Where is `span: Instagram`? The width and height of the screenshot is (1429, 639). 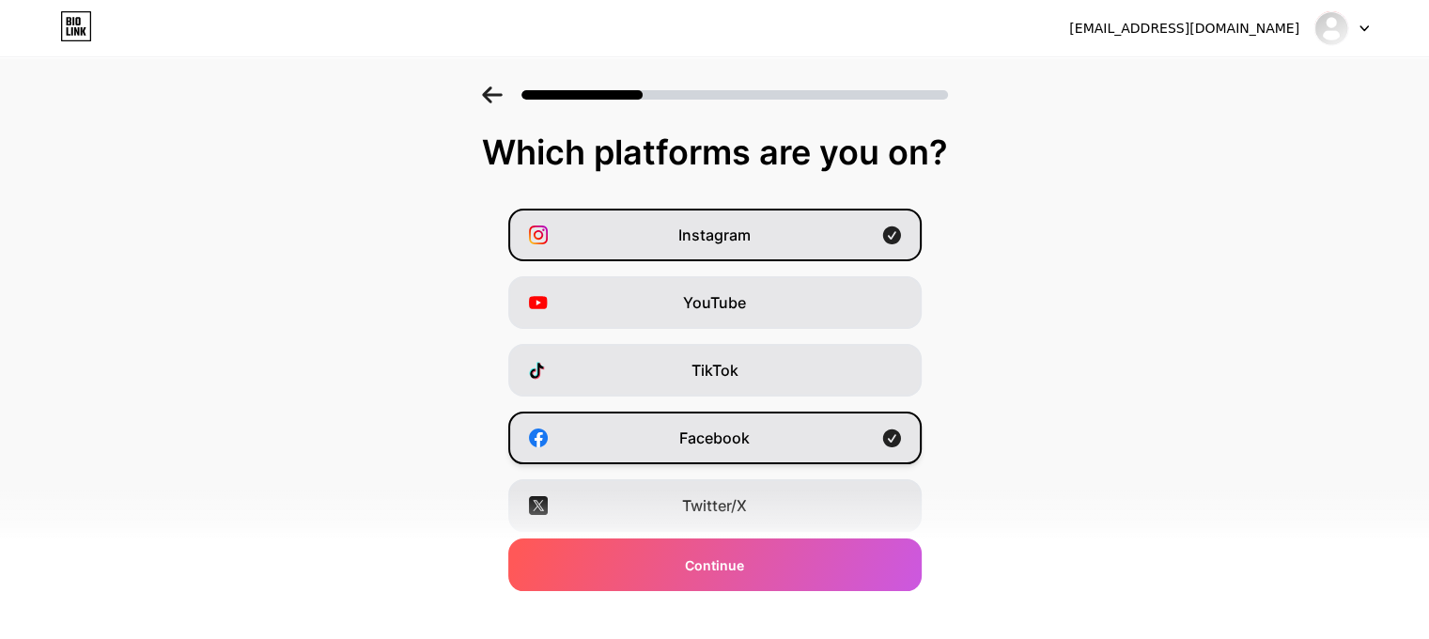 span: Instagram is located at coordinates (714, 235).